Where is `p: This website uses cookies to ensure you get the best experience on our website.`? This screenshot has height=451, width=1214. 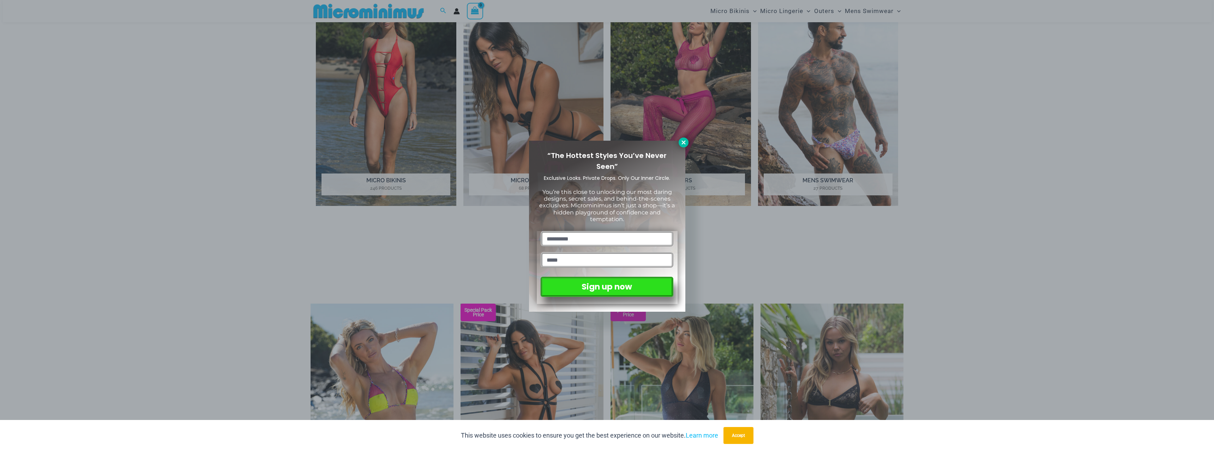 p: This website uses cookies to ensure you get the best experience on our website. is located at coordinates (589, 436).